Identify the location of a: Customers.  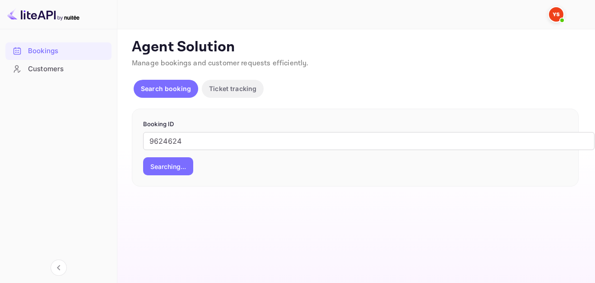
(58, 69).